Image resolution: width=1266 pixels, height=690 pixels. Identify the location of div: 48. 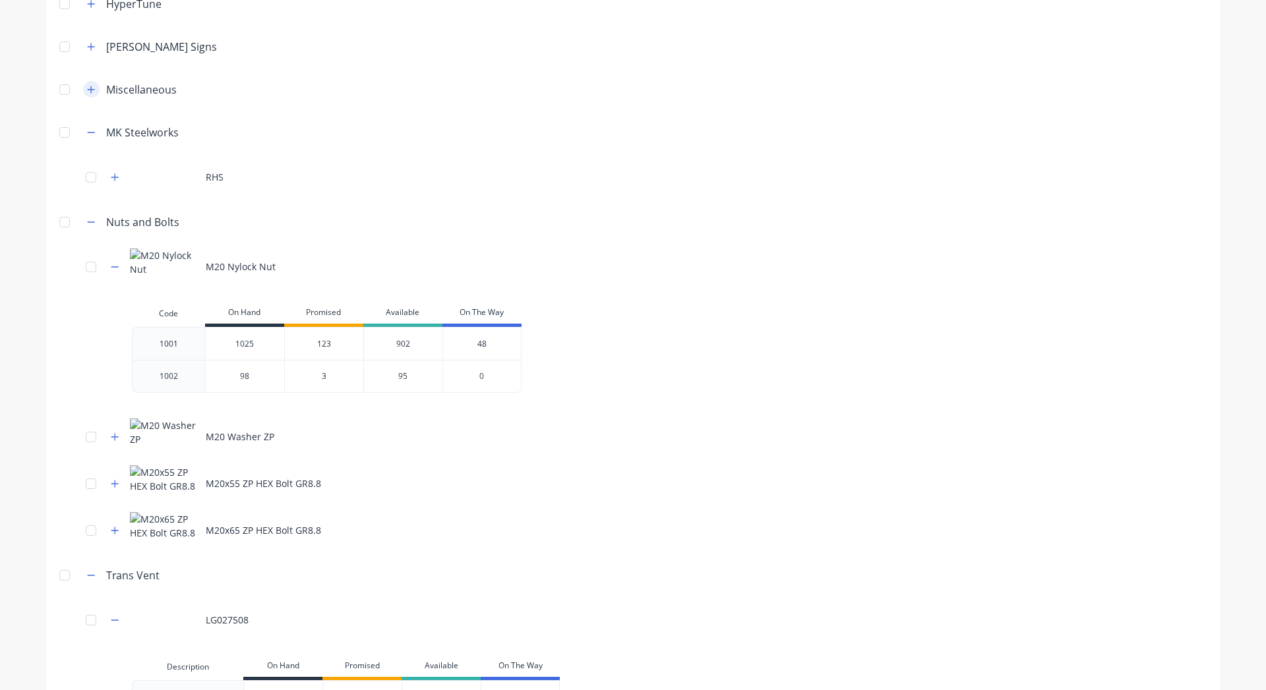
(482, 344).